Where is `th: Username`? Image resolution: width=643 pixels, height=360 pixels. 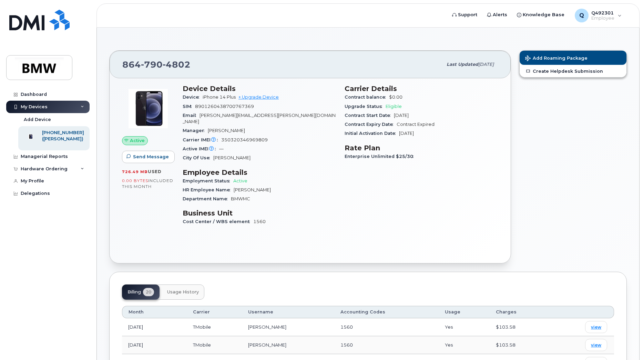
th: Username is located at coordinates (288, 312).